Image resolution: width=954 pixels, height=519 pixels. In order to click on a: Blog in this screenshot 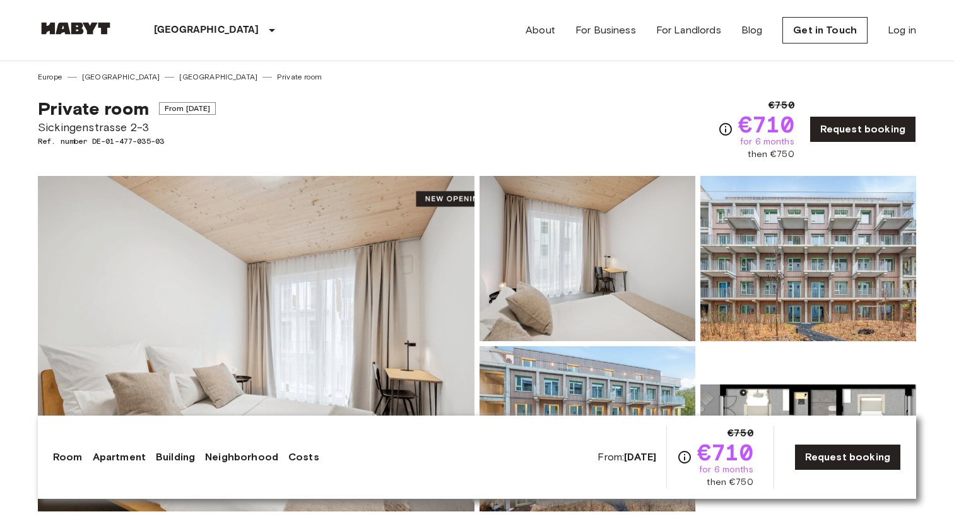, I will do `click(752, 30)`.